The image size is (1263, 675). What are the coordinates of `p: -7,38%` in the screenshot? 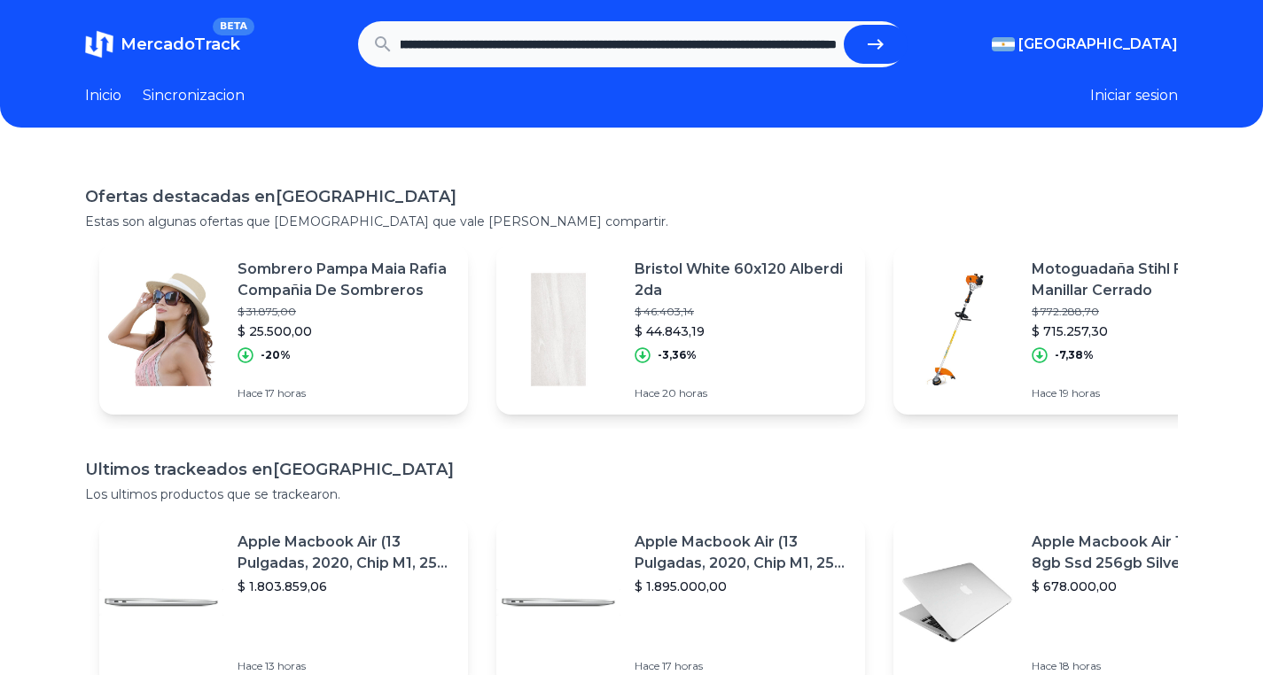 It's located at (1074, 355).